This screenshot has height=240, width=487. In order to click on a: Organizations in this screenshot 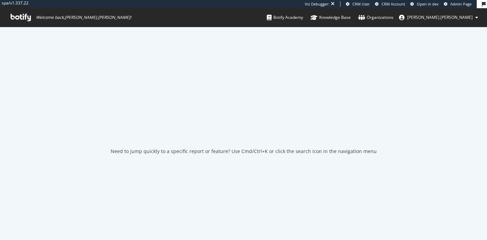, I will do `click(376, 17)`.